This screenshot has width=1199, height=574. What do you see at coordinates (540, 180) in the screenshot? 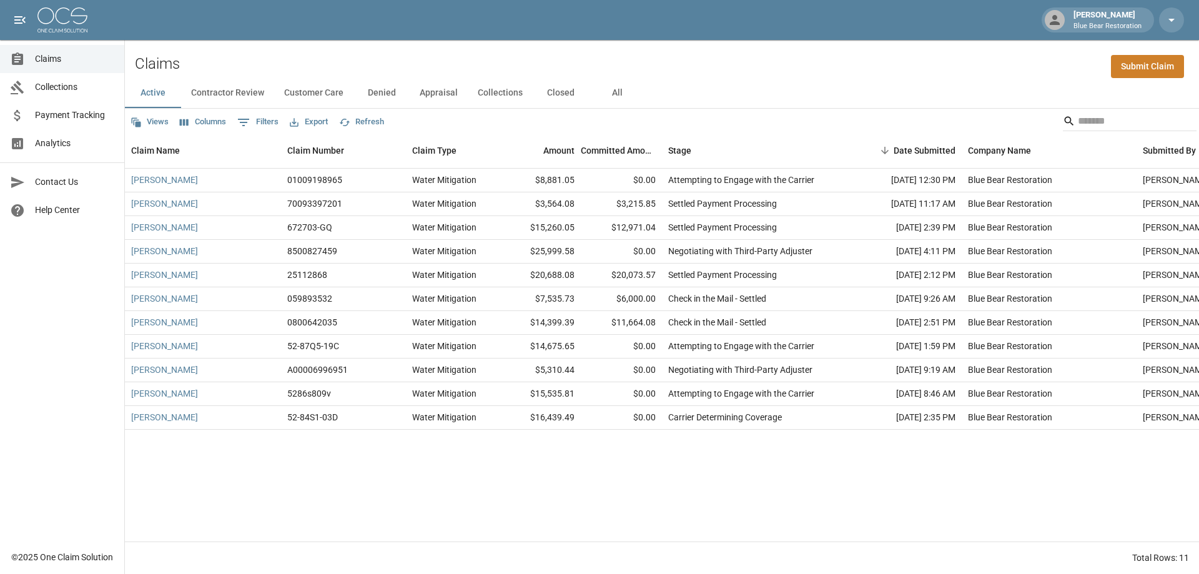
I see `div: $8,881.05` at bounding box center [540, 180].